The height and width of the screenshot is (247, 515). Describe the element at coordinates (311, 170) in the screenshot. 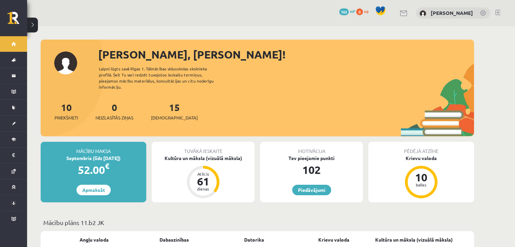

I see `div: 102` at that location.